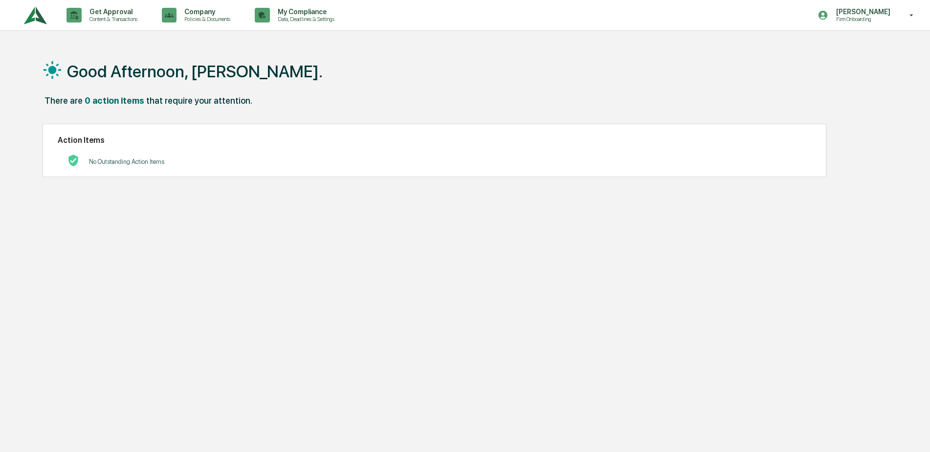 The width and height of the screenshot is (930, 452). What do you see at coordinates (112, 12) in the screenshot?
I see `p: Get Approval` at bounding box center [112, 12].